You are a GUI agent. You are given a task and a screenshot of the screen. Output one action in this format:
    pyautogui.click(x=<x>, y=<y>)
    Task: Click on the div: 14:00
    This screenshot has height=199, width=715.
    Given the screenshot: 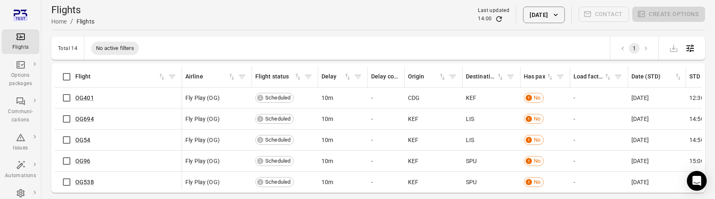 What is the action you would take?
    pyautogui.click(x=485, y=19)
    